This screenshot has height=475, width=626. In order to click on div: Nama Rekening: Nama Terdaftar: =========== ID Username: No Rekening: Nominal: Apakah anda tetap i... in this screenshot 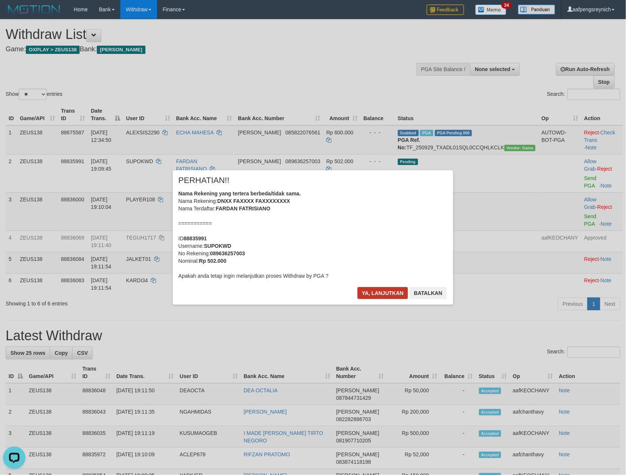, I will do `click(313, 234)`.